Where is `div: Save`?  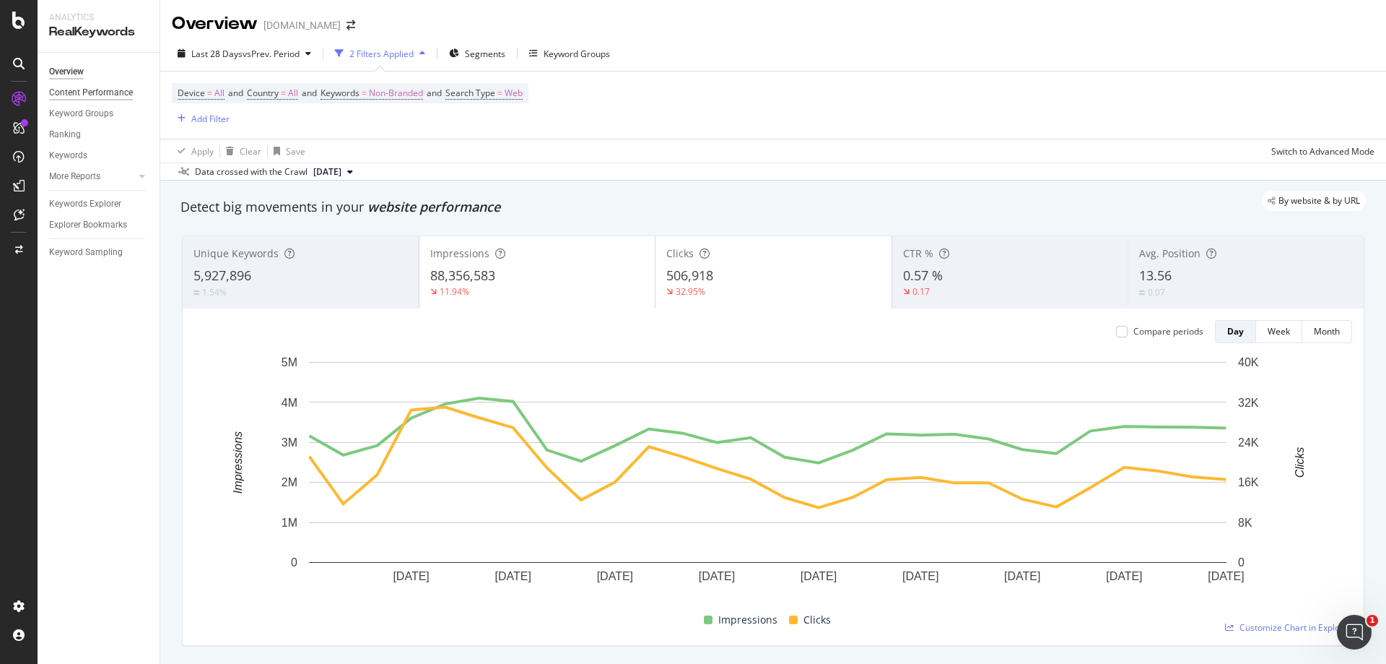 div: Save is located at coordinates (295, 151).